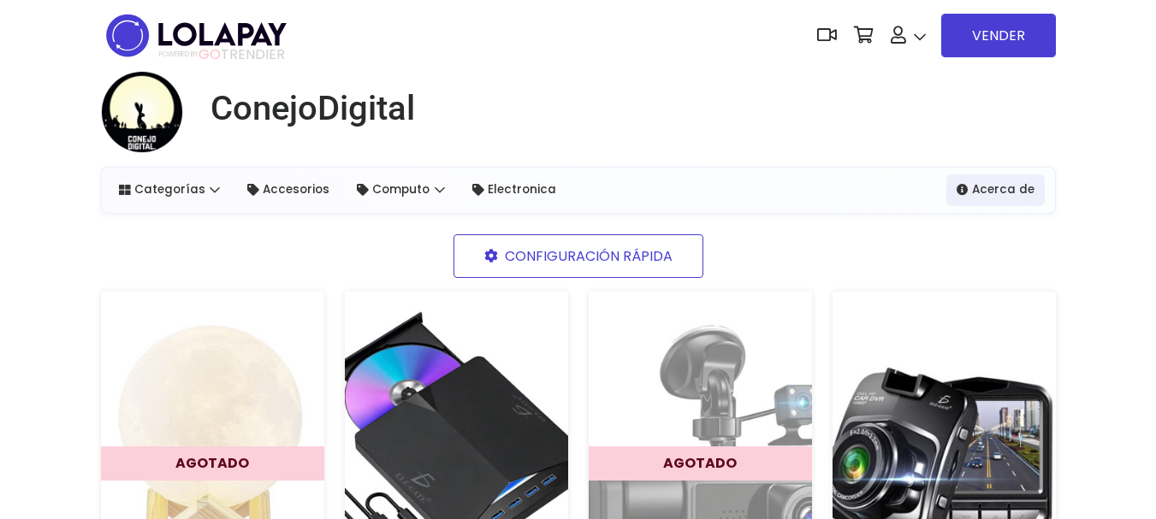 This screenshot has width=1156, height=519. I want to click on a: ConejoDigital, so click(305, 109).